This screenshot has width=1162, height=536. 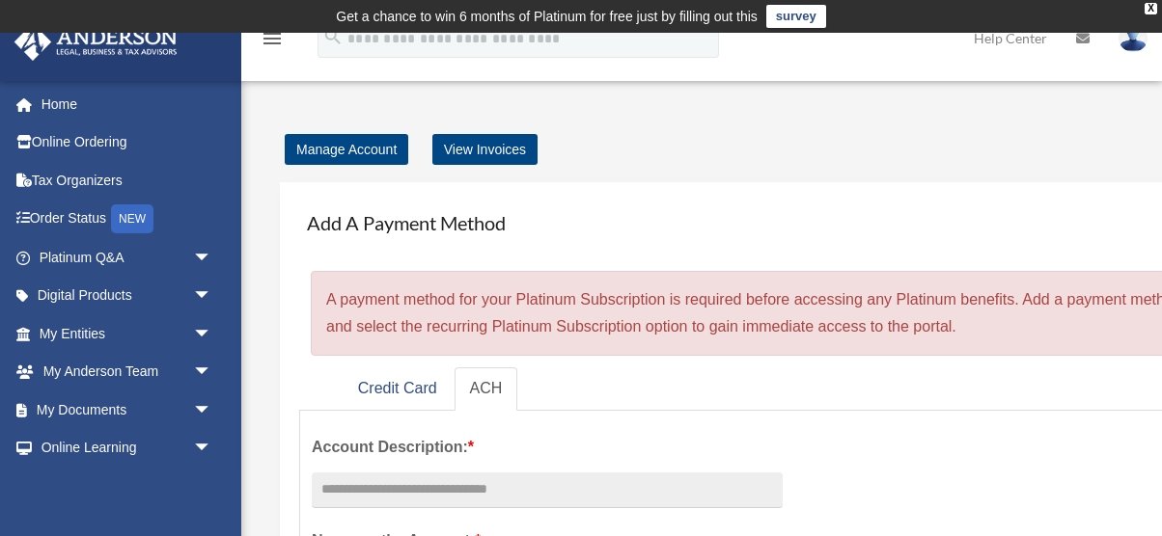 What do you see at coordinates (546, 16) in the screenshot?
I see `div: Get a chance to win 6 months of Platinum for free just by filling out this` at bounding box center [546, 16].